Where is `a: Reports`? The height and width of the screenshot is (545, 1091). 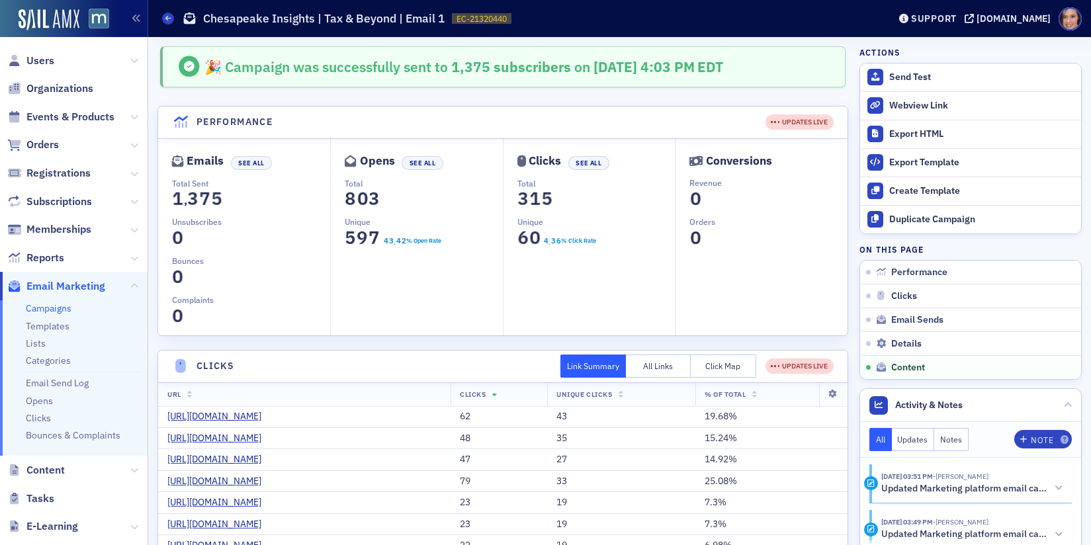 a: Reports is located at coordinates (36, 258).